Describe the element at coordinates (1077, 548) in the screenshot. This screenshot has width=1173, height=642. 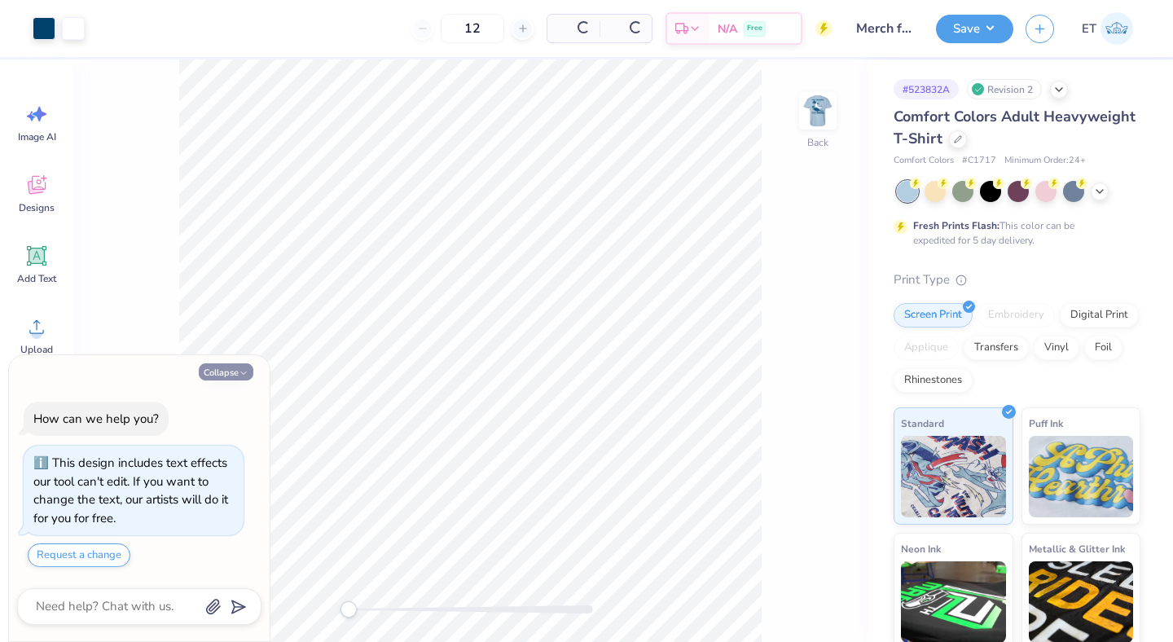
I see `span: Metallic & Glitter Ink` at that location.